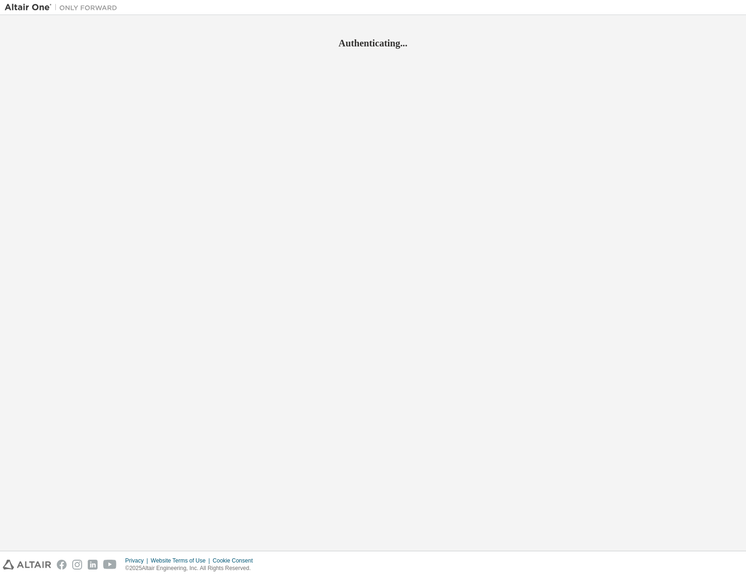 The image size is (746, 578). I want to click on img: youtube.svg, so click(110, 565).